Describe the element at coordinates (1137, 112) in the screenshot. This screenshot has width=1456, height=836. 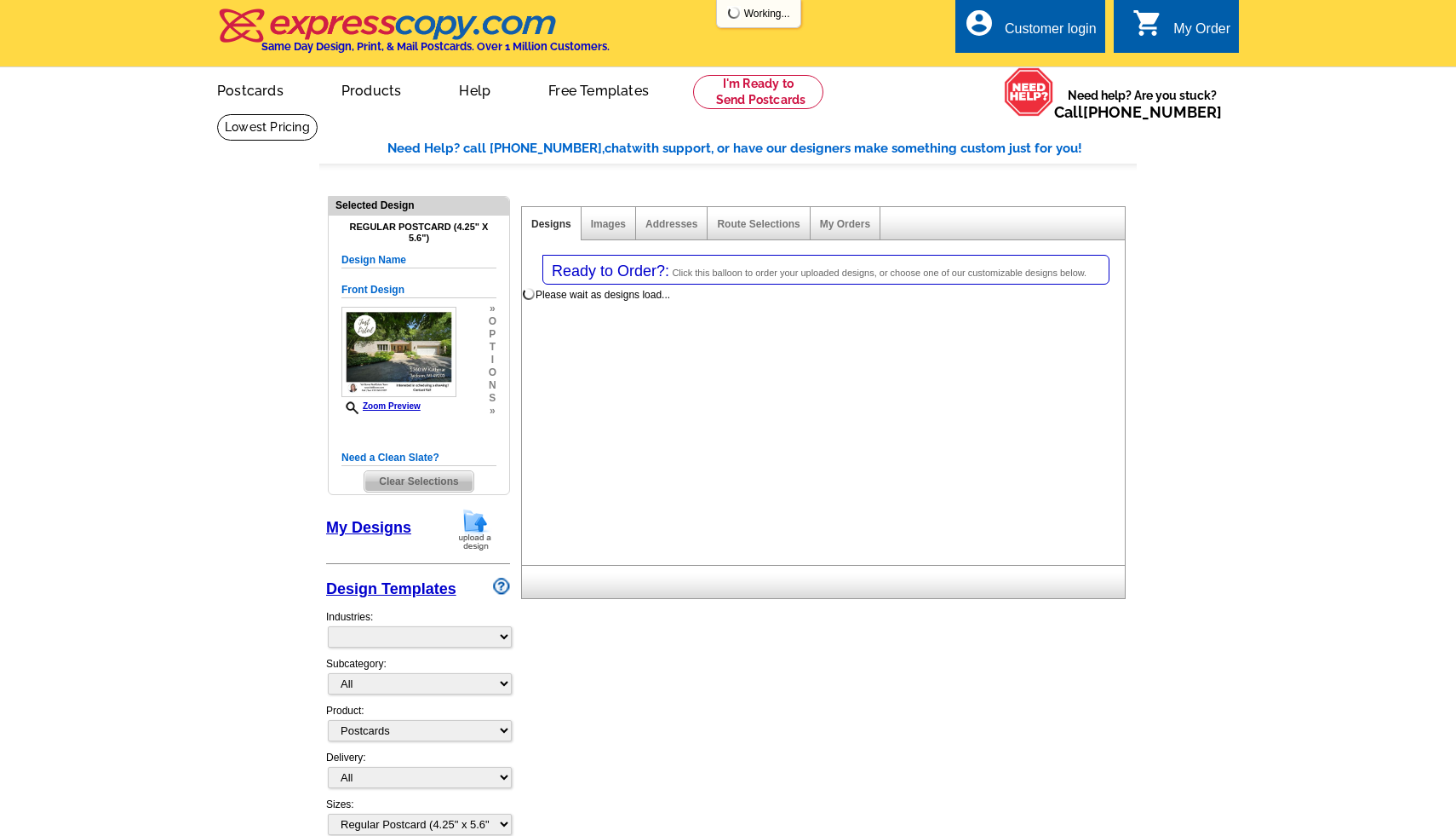
I see `span: Call` at that location.